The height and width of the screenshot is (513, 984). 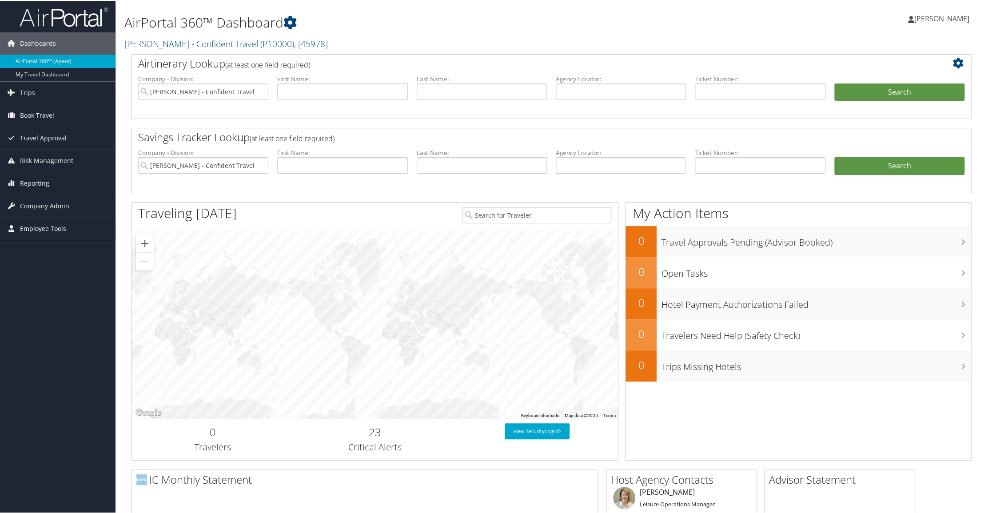 I want to click on a: View SecurityLogic®, so click(x=537, y=430).